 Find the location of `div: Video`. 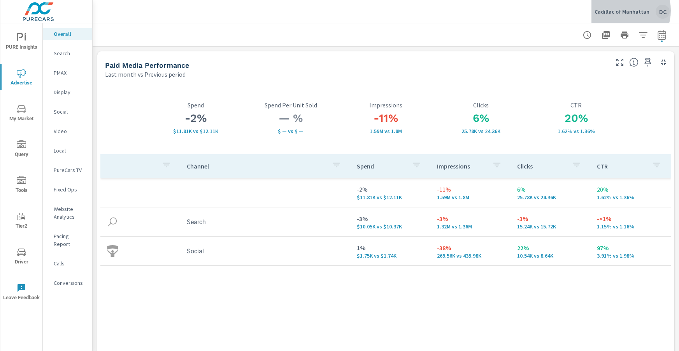

div: Video is located at coordinates (67, 131).